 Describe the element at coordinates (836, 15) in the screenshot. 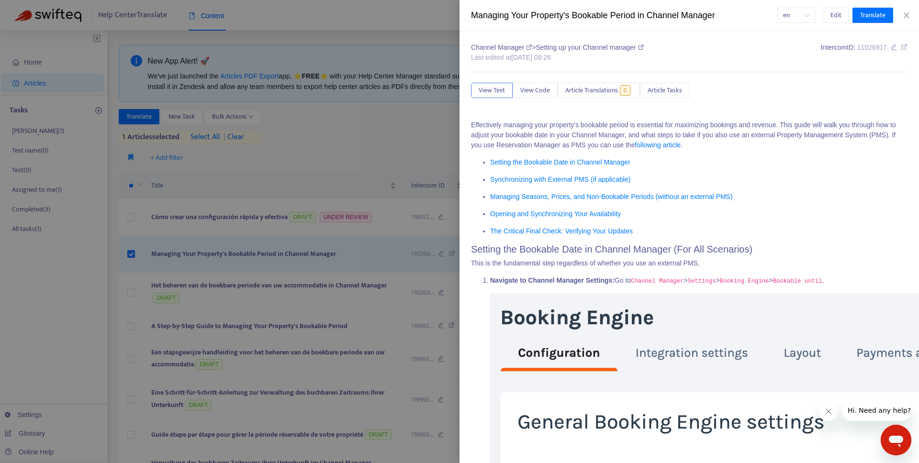

I see `span: Edit` at that location.